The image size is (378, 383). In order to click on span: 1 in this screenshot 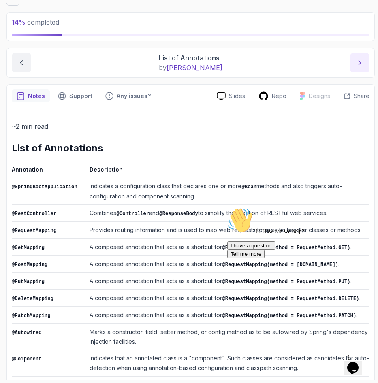, I will do `click(5, 6)`.